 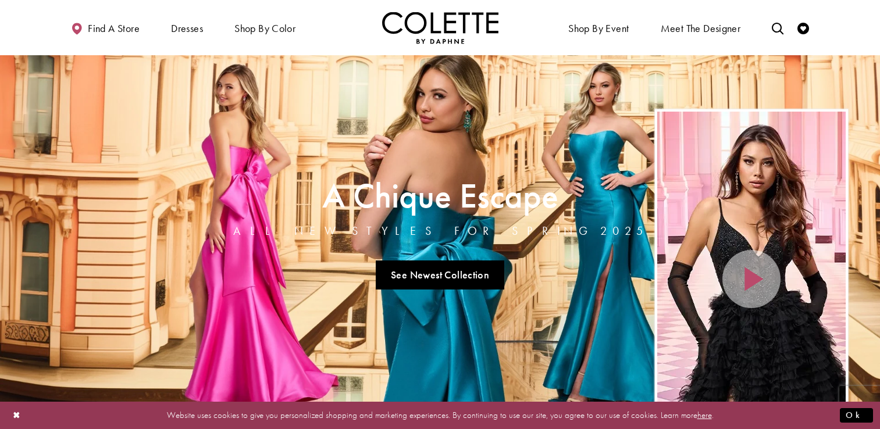 What do you see at coordinates (113, 29) in the screenshot?
I see `span: Find a store` at bounding box center [113, 29].